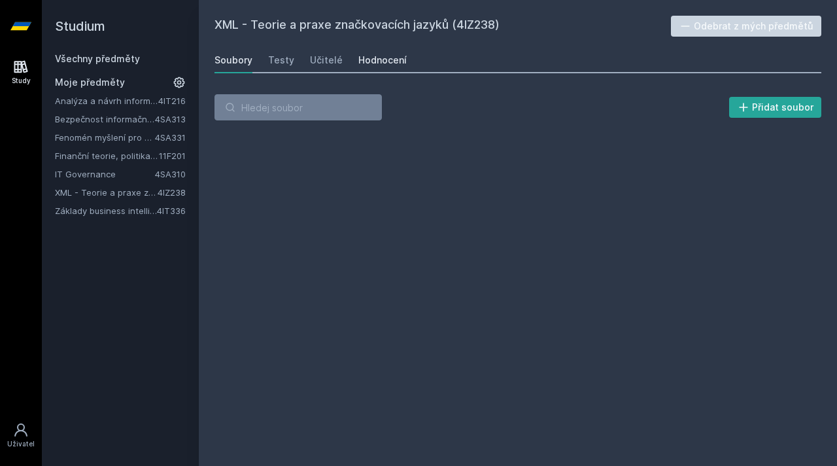  Describe the element at coordinates (21, 72) in the screenshot. I see `a: Study` at that location.